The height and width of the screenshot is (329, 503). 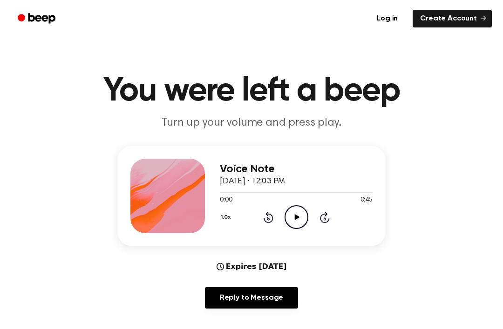 I want to click on button: 1.0x, so click(x=227, y=218).